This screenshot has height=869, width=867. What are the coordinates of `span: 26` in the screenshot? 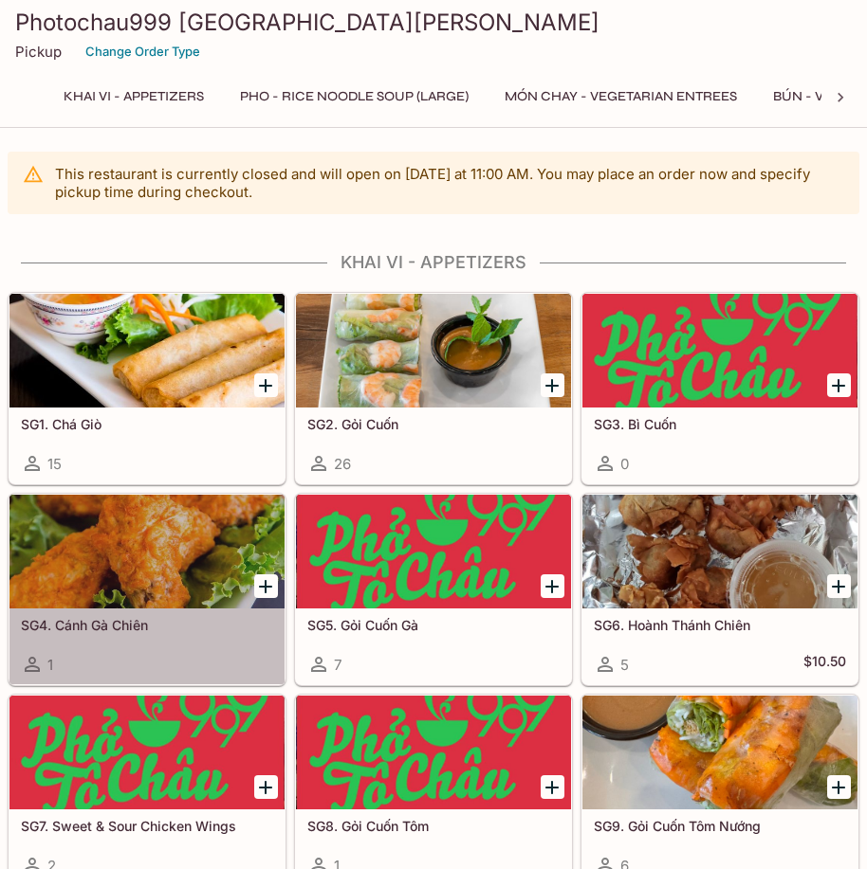 It's located at (342, 464).